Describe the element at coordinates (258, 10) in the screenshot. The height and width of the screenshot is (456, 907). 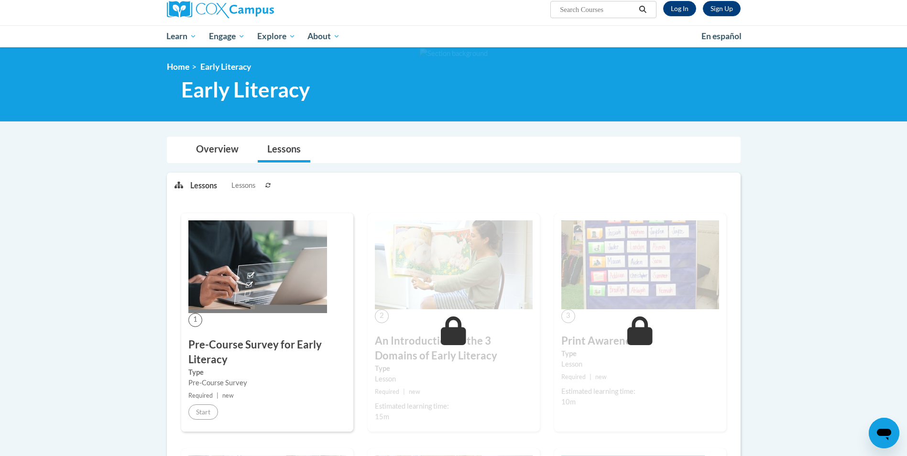
I see `a: Cox Campus` at that location.